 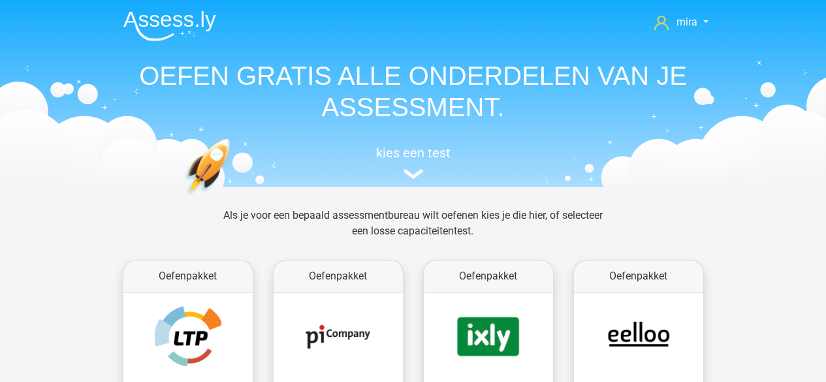 What do you see at coordinates (413, 153) in the screenshot?
I see `h5: kies een test` at bounding box center [413, 153].